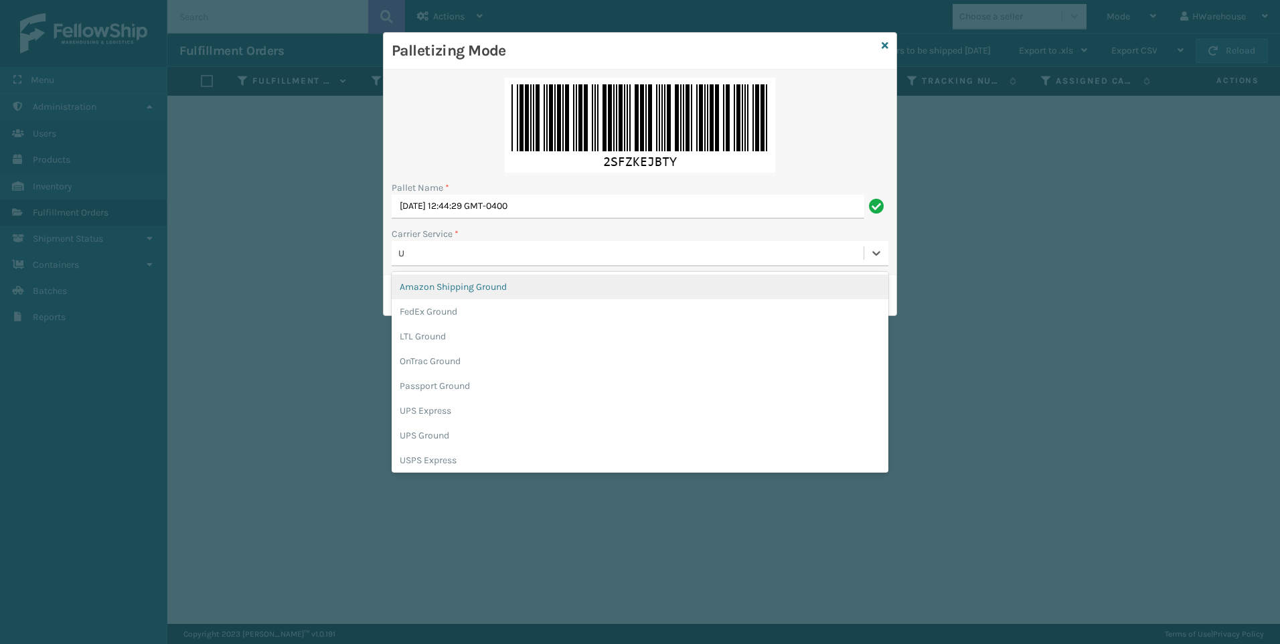 This screenshot has height=644, width=1280. I want to click on div: USPS Express, so click(640, 460).